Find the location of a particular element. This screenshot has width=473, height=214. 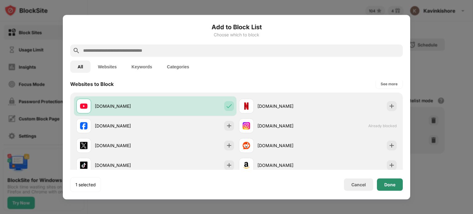

span: Already blocked is located at coordinates (383, 126).